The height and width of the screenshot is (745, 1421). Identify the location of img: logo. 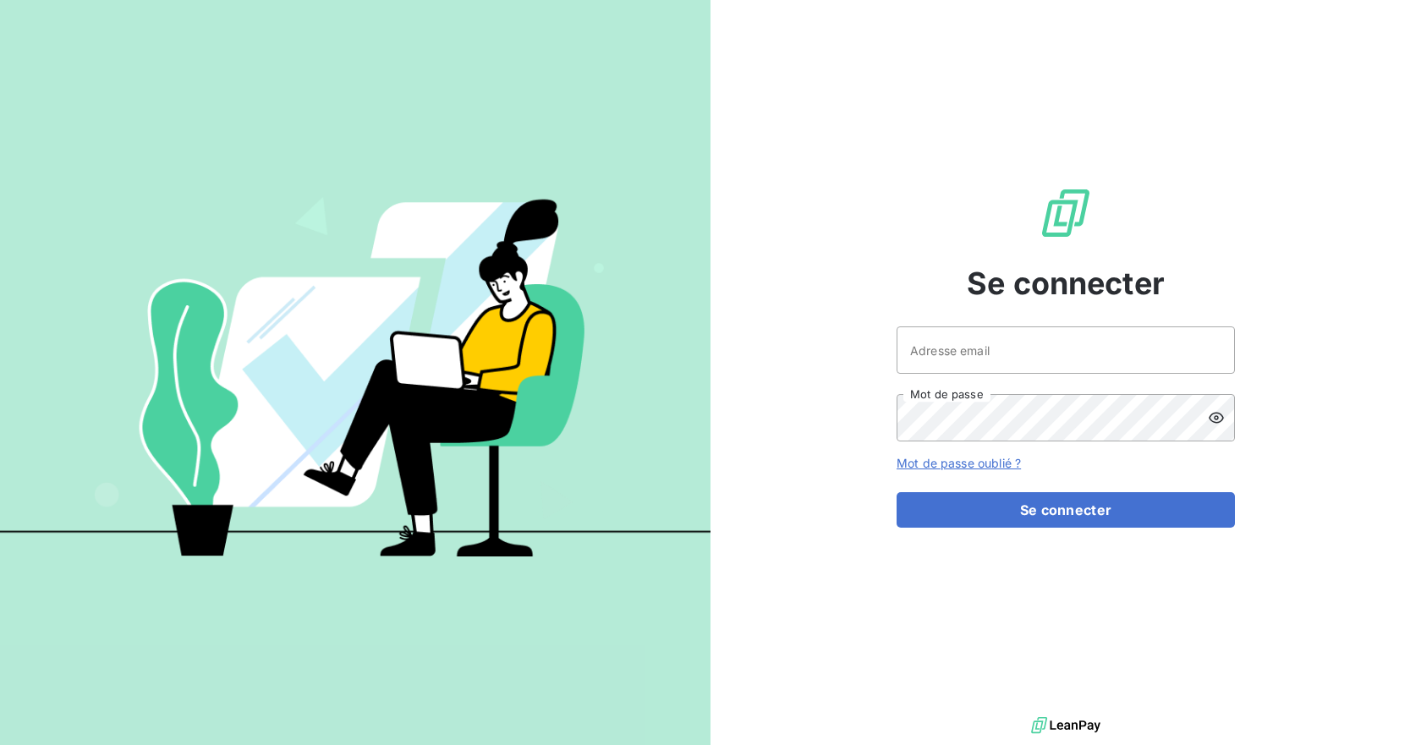
(1066, 726).